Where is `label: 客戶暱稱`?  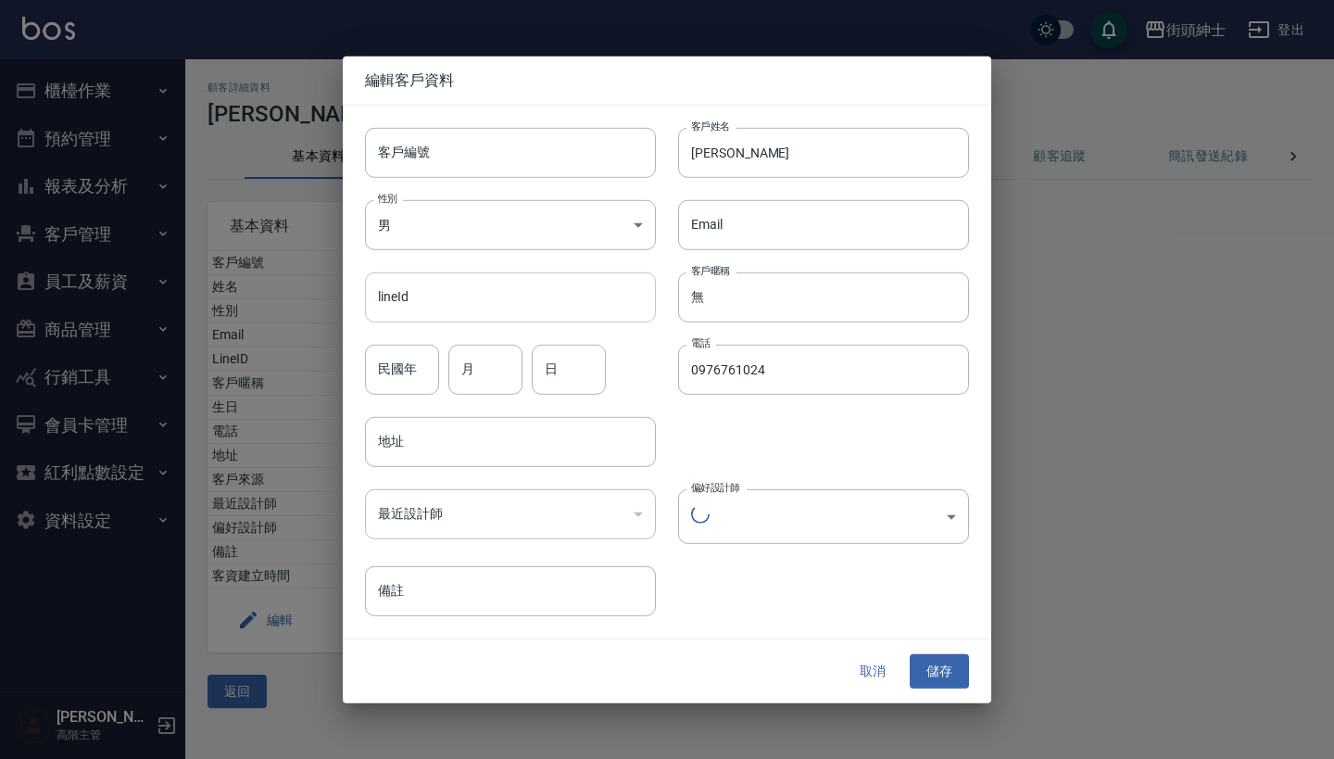
label: 客戶暱稱 is located at coordinates (710, 270).